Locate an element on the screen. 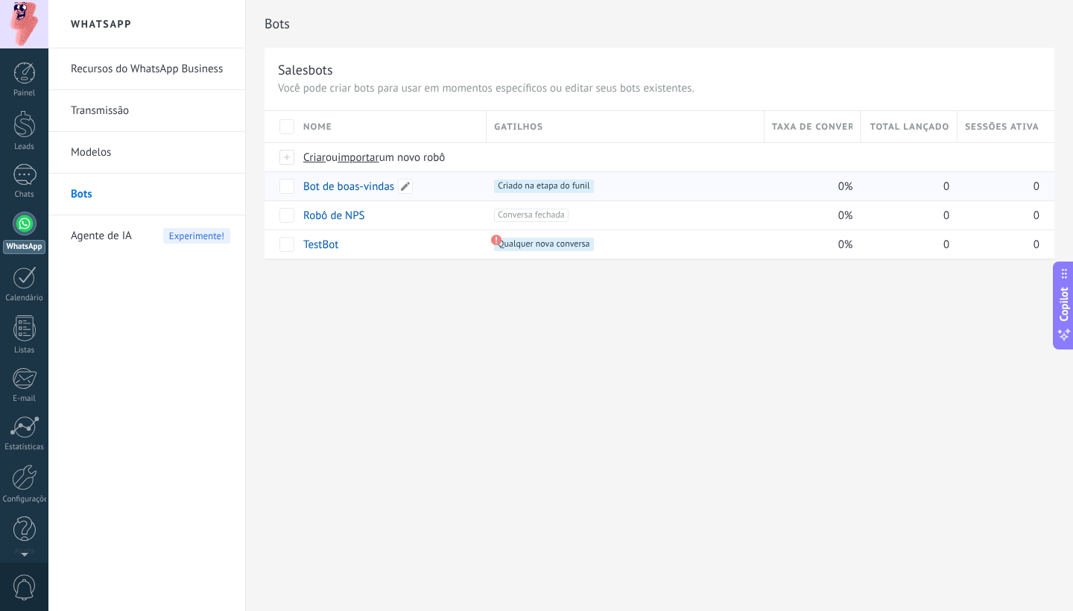 This screenshot has height=611, width=1073. div: WhatsApp is located at coordinates (24, 247).